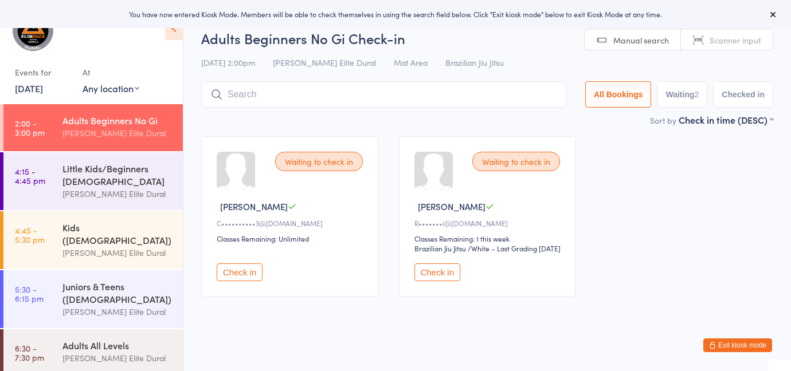  Describe the element at coordinates (475, 62) in the screenshot. I see `span: Brazilian Jiu Jitsu` at that location.